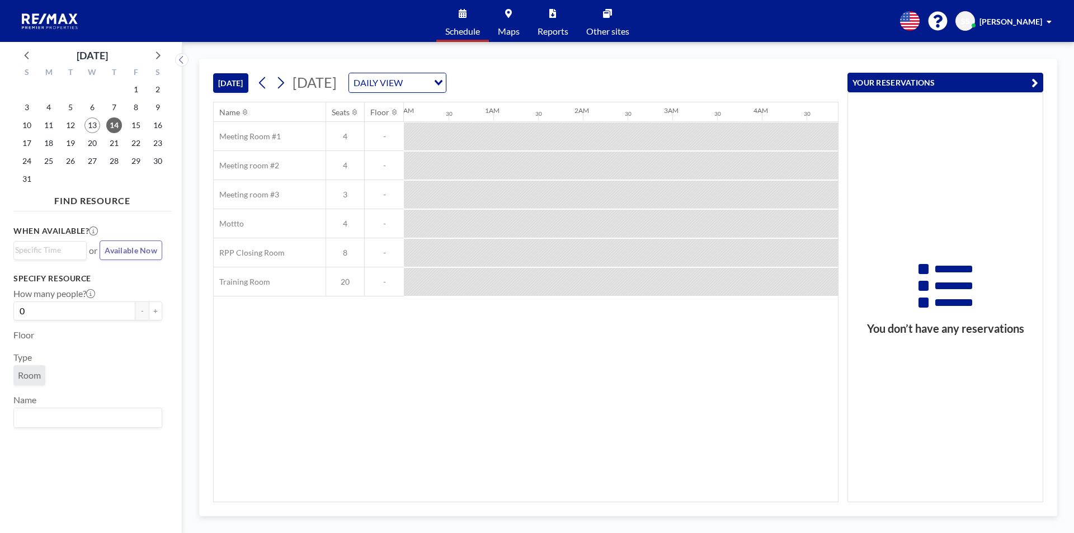 The height and width of the screenshot is (533, 1074). Describe the element at coordinates (22, 358) in the screenshot. I see `label: Type` at that location.